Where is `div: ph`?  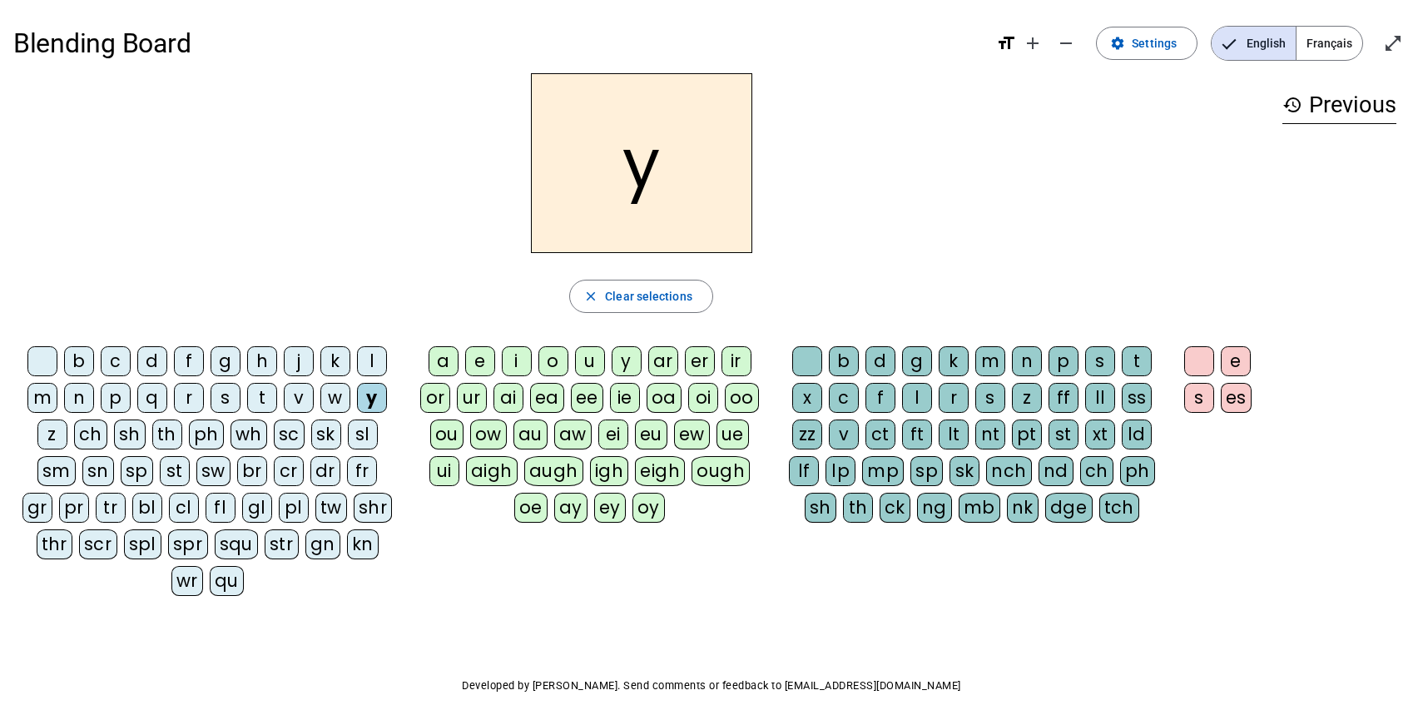
div: ph is located at coordinates (1138, 471).